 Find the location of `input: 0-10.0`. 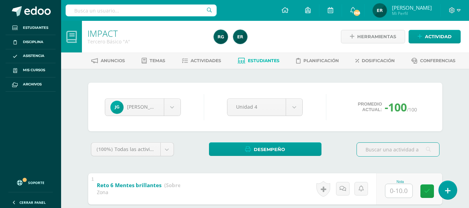

input: 0-10.0 is located at coordinates (399, 191).